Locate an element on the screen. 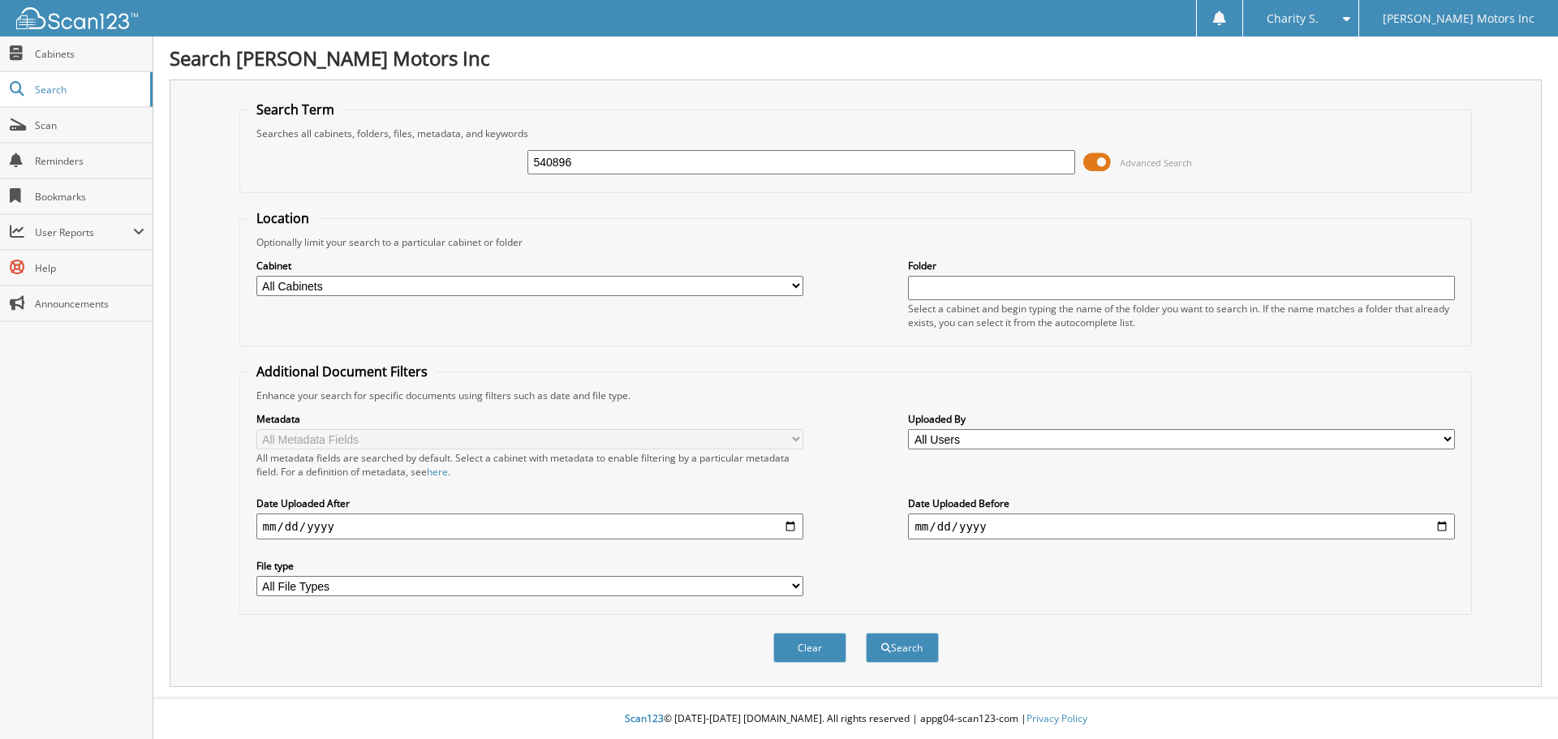  span: Help is located at coordinates (89, 268).